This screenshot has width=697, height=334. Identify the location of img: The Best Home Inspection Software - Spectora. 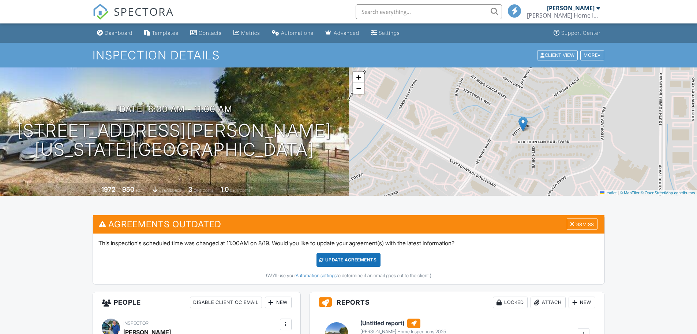
(101, 12).